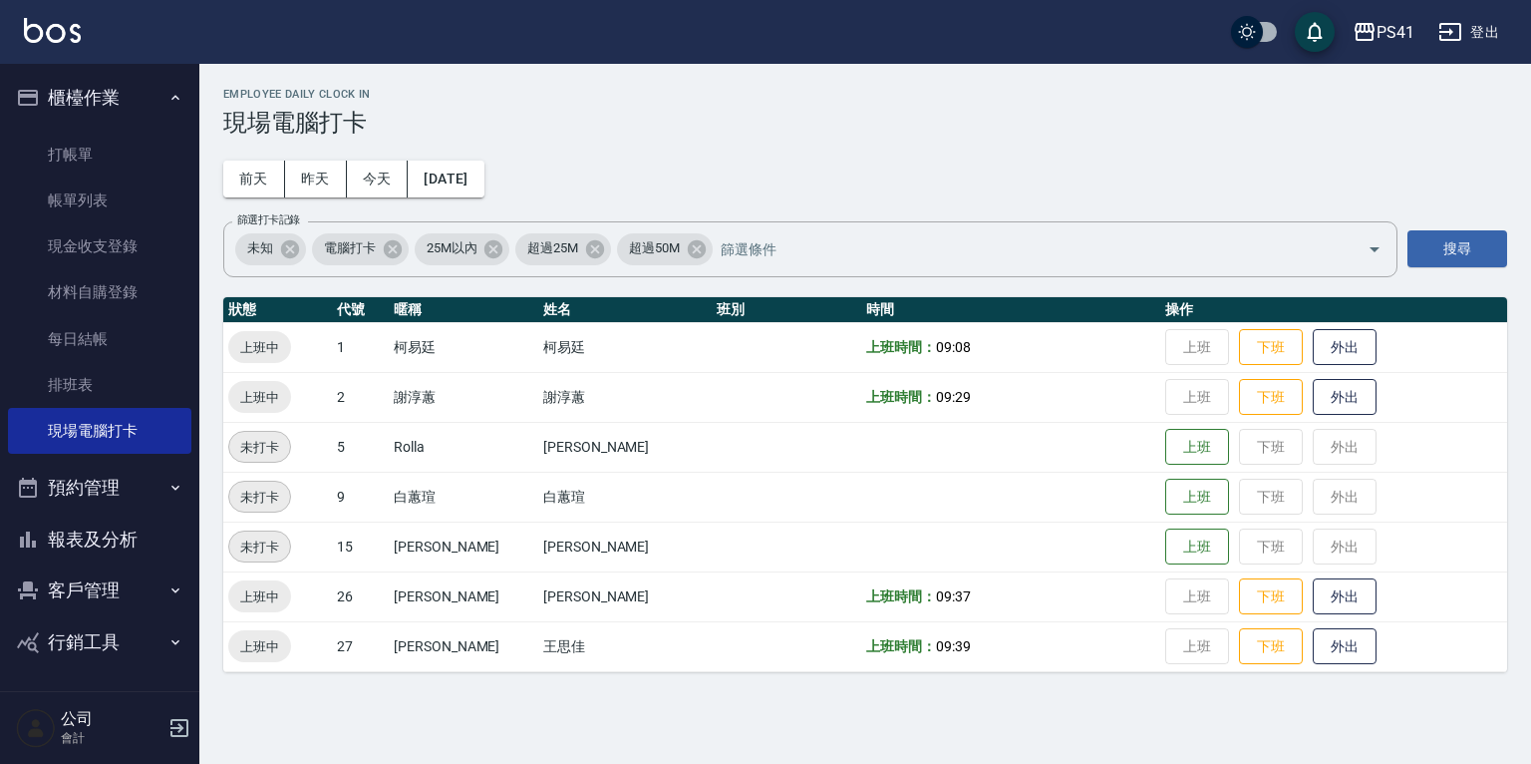 The width and height of the screenshot is (1531, 764). Describe the element at coordinates (360, 496) in the screenshot. I see `td: 9` at that location.